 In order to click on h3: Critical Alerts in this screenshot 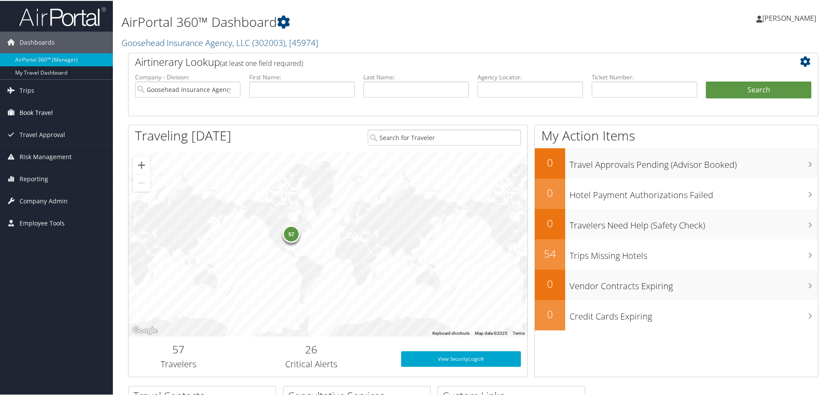, I will do `click(311, 364)`.